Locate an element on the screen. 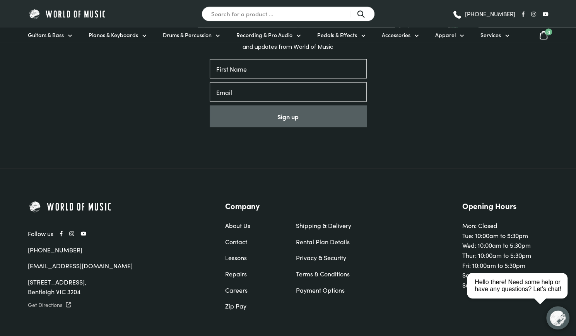  input: Search for a product ... is located at coordinates (288, 14).